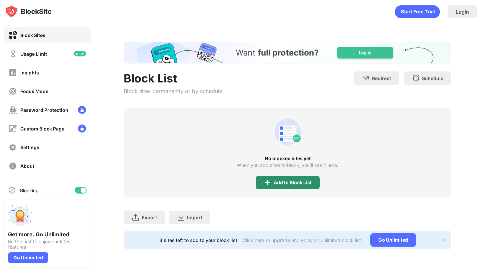  Describe the element at coordinates (30, 147) in the screenshot. I see `div: Settings` at that location.